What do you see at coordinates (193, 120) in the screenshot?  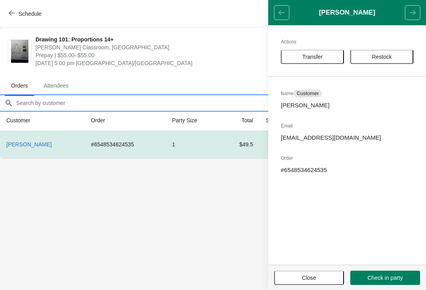 I see `th: Party Size` at bounding box center [193, 120].